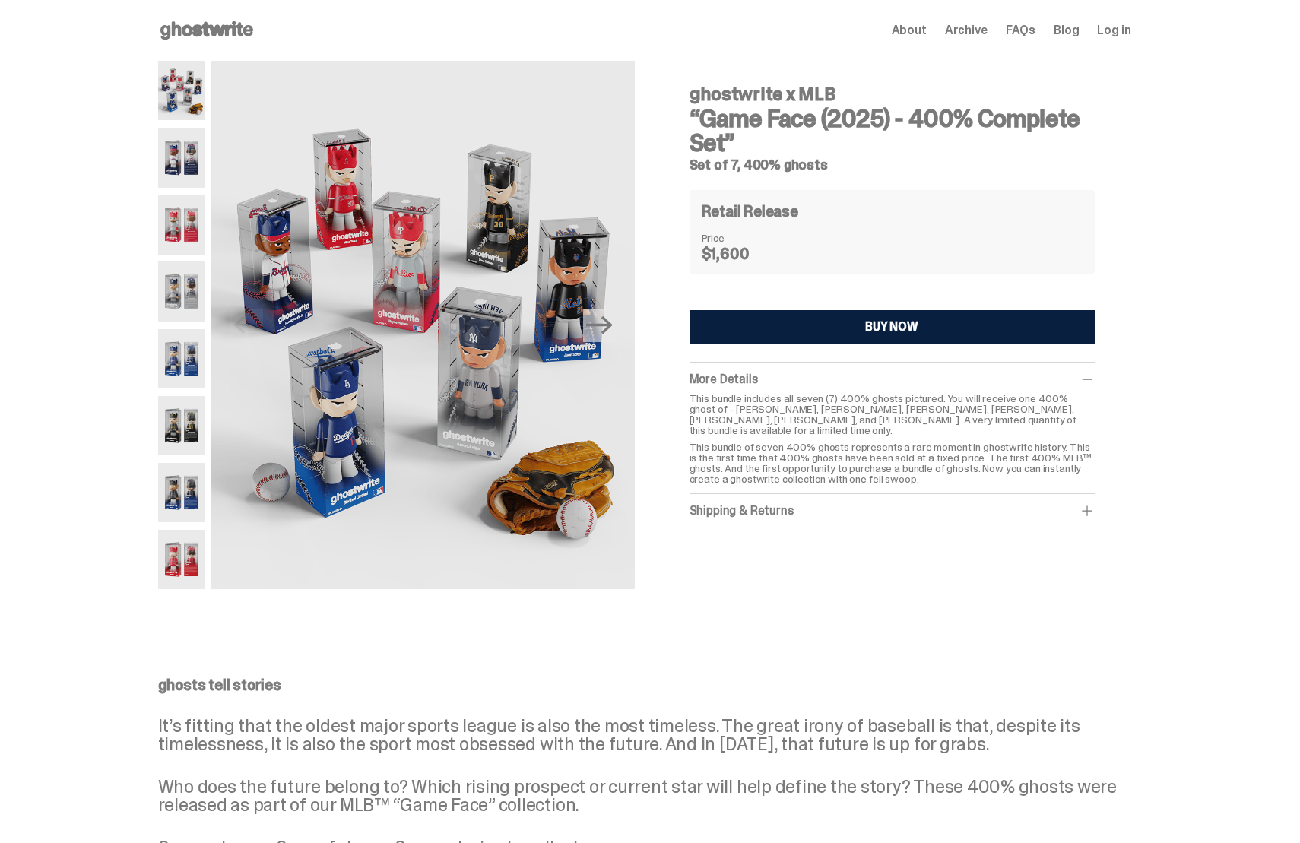 The height and width of the screenshot is (843, 1300). What do you see at coordinates (1113, 30) in the screenshot?
I see `a: Log in` at bounding box center [1113, 30].